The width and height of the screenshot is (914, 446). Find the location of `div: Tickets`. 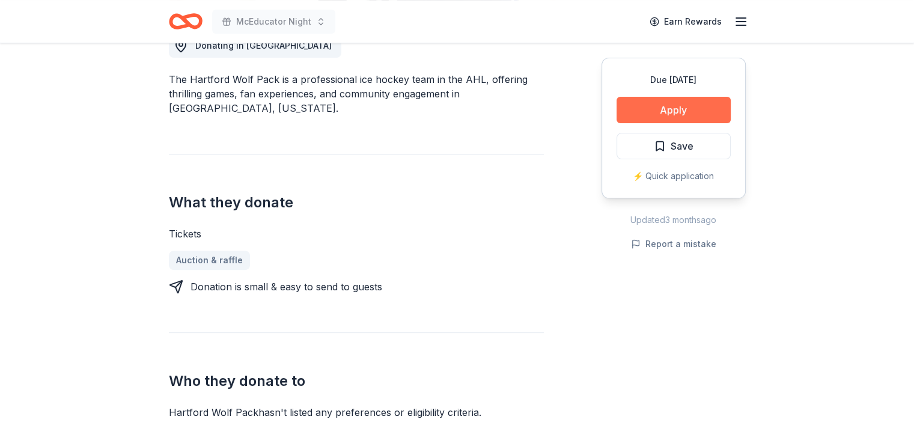

div: Tickets is located at coordinates (356, 234).